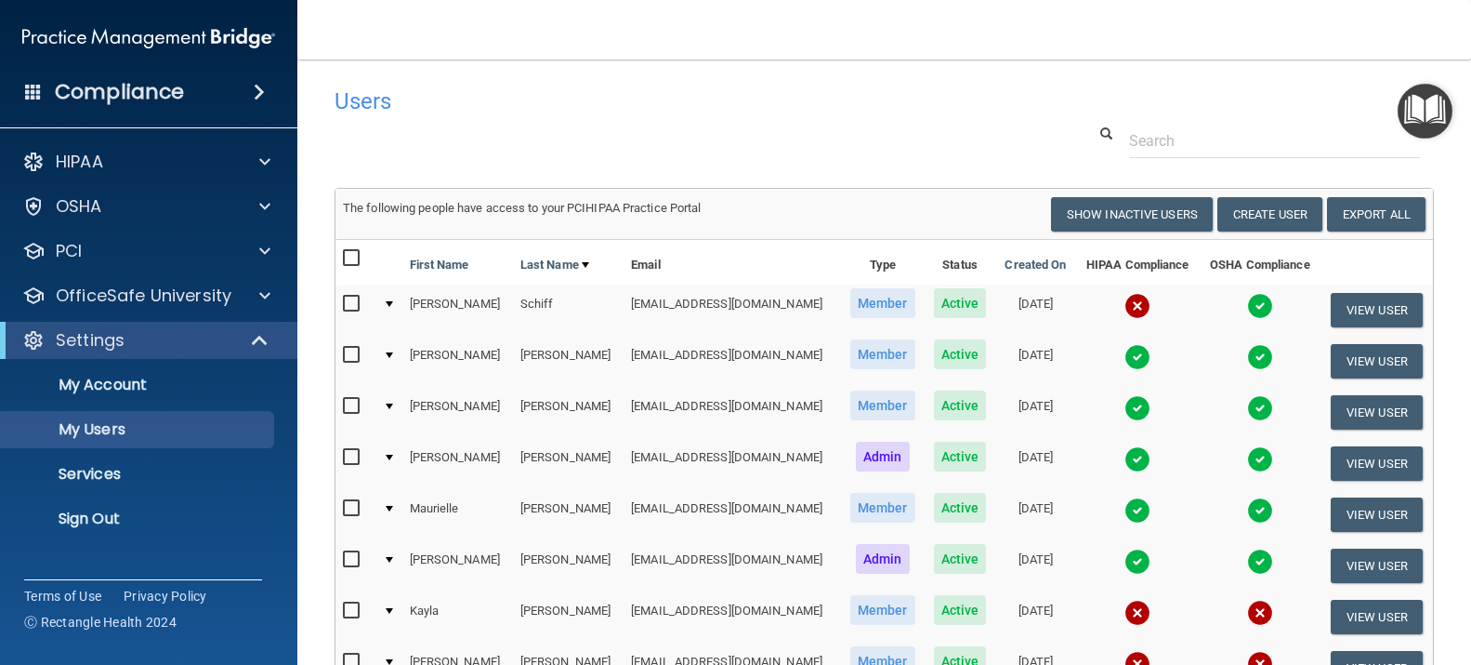  Describe the element at coordinates (138, 385) in the screenshot. I see `p: My Account` at that location.